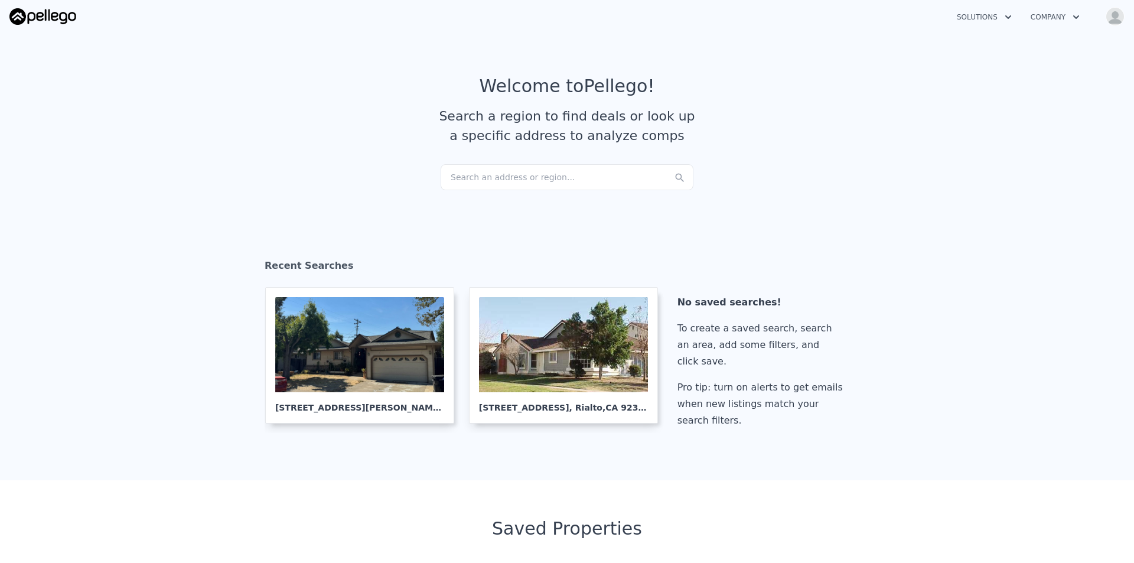  I want to click on img: Pellego, so click(43, 17).